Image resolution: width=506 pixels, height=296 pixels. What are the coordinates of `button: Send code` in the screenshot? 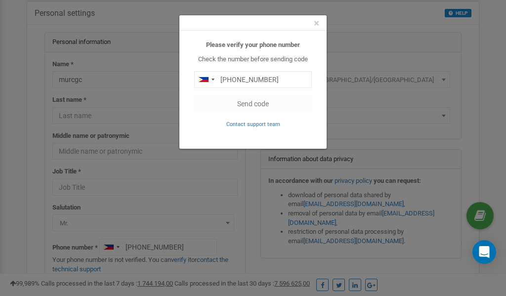 It's located at (253, 104).